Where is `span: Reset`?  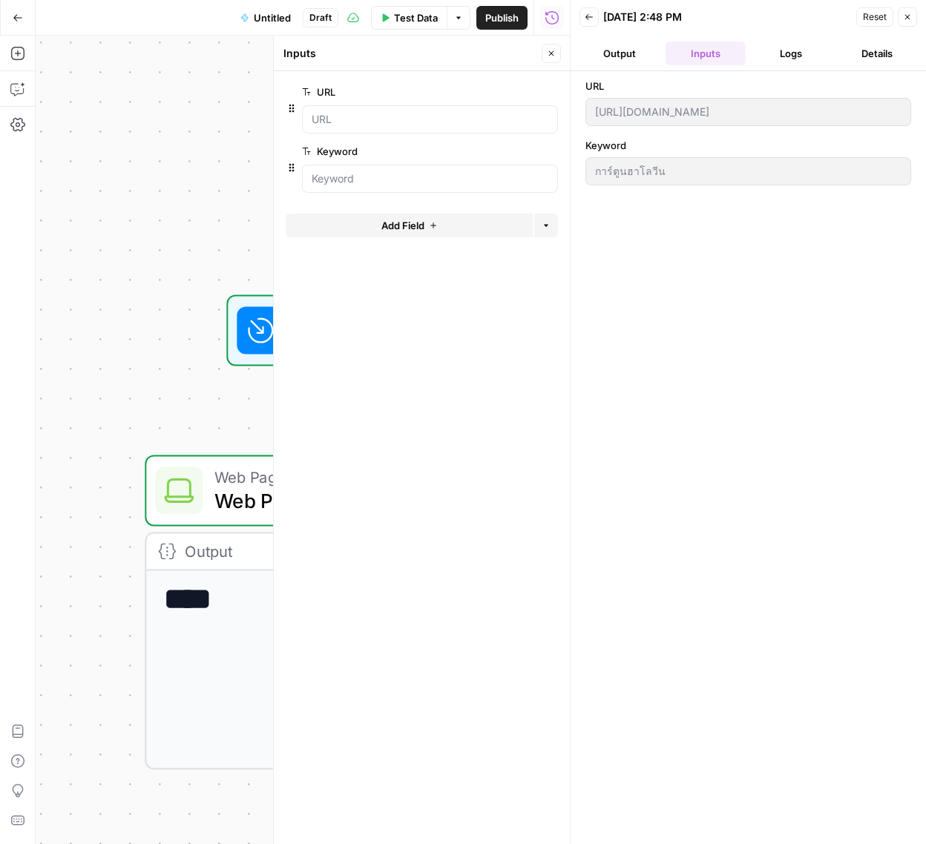
span: Reset is located at coordinates (875, 17).